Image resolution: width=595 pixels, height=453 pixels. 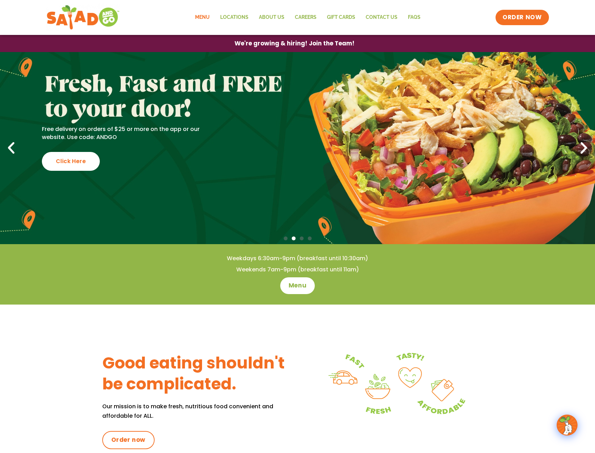 I want to click on h4: Weekends 7am-9pm (breakfast until 11am), so click(x=297, y=269).